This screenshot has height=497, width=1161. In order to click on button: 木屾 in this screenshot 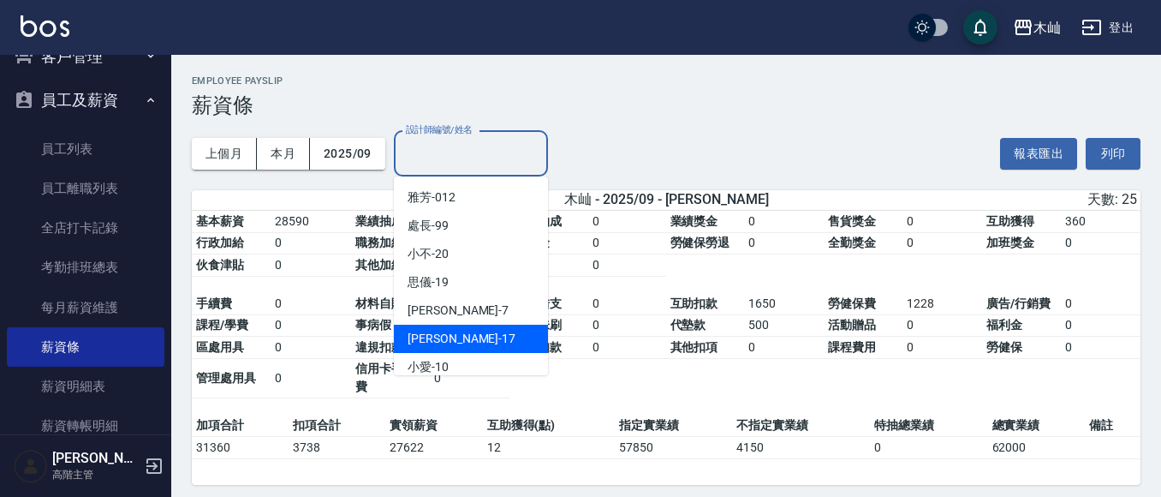, I will do `click(1037, 27)`.